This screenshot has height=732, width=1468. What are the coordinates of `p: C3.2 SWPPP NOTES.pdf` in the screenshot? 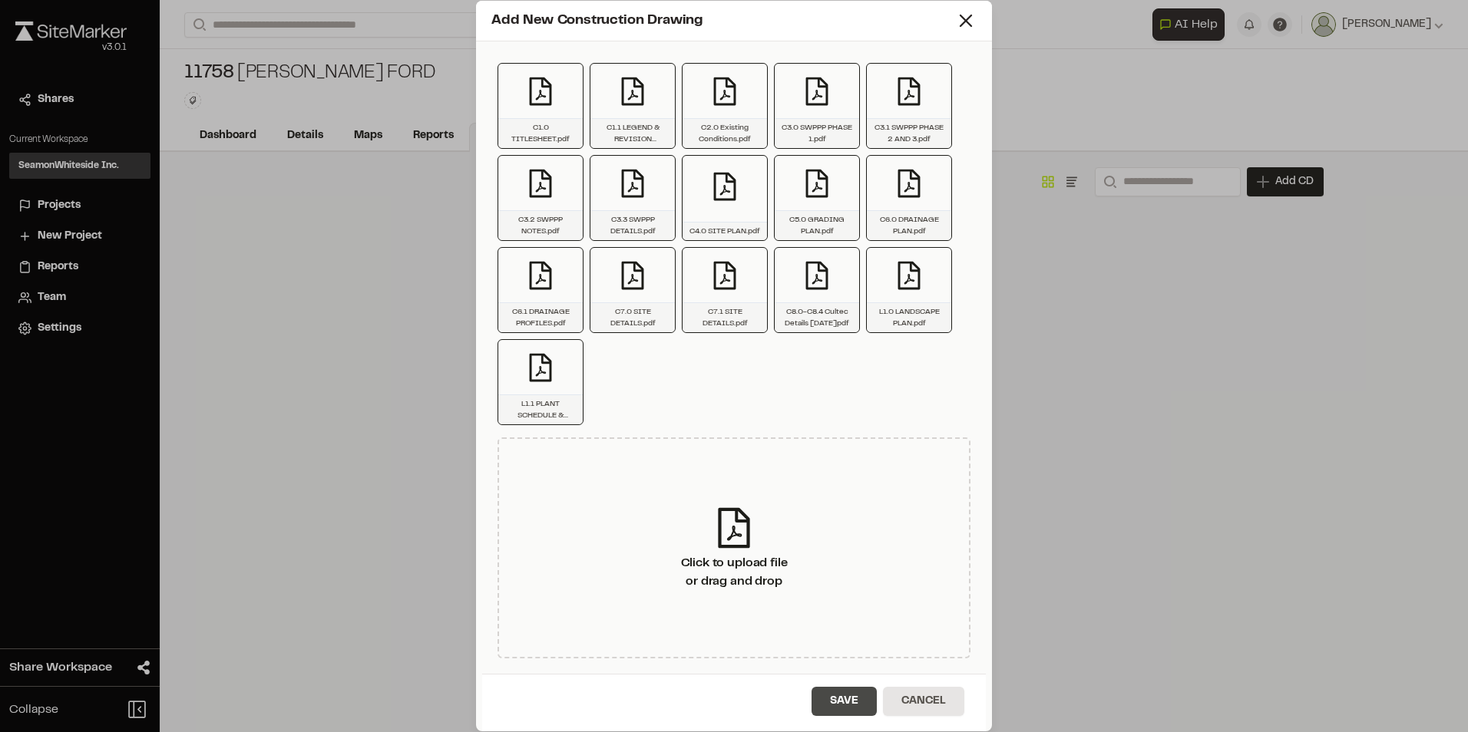 It's located at (540, 226).